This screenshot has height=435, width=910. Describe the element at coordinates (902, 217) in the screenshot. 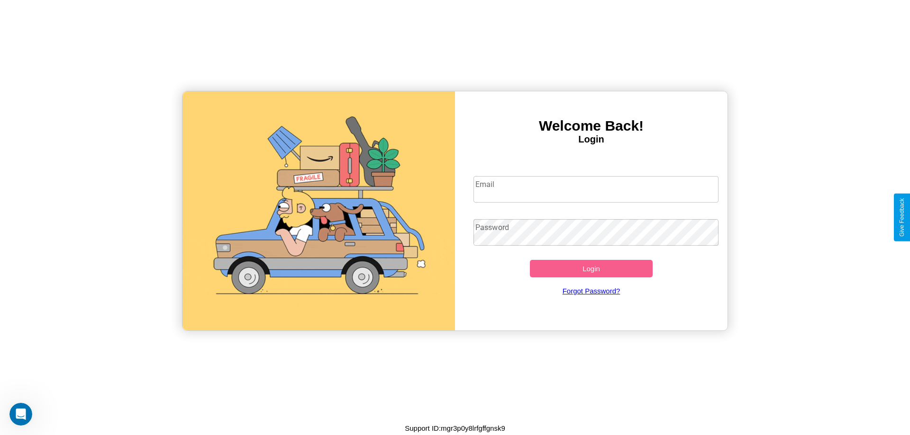

I see `div: Give Feedback` at that location.